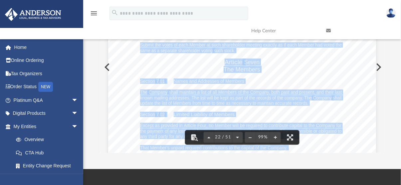 The image size is (401, 185). What do you see at coordinates (226, 98) in the screenshot?
I see `span: known mailing addresses. The list will be kept as part of the records of the company. The` at bounding box center [226, 98].